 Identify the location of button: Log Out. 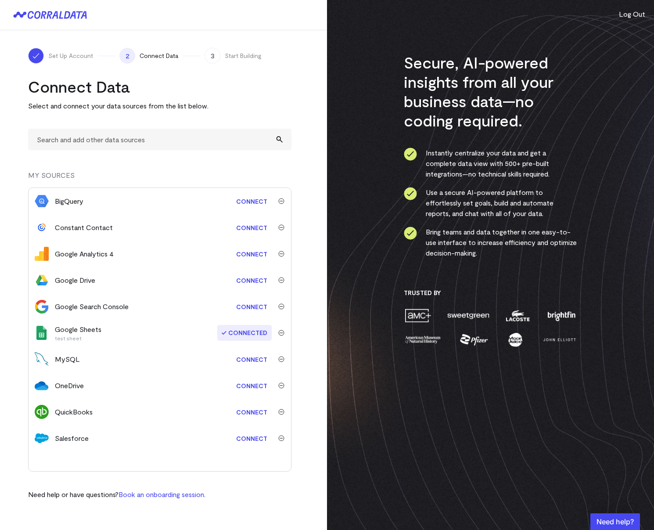
(632, 14).